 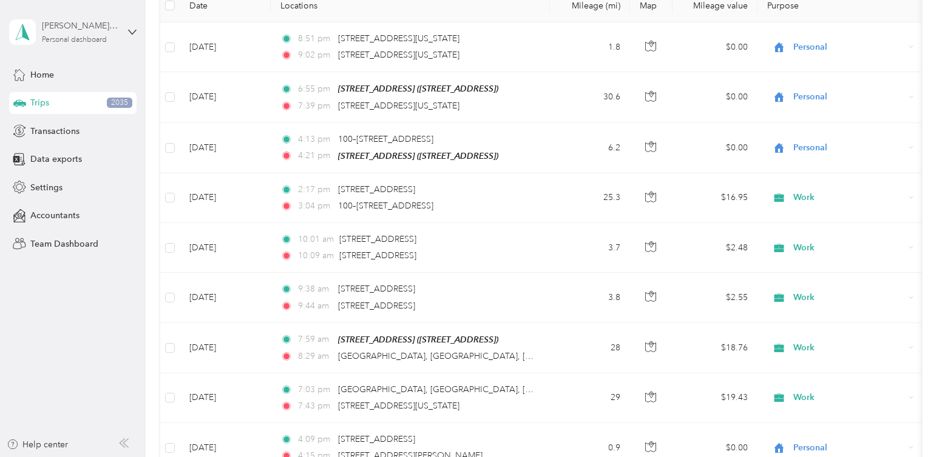 I want to click on span: 6:55 pm, so click(x=315, y=89).